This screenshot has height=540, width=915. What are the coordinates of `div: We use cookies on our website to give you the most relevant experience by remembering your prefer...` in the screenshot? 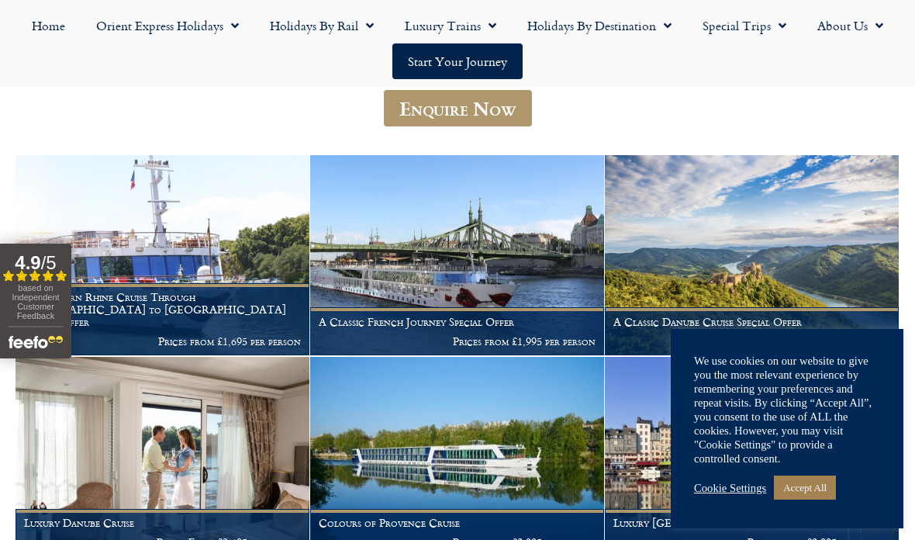 It's located at (787, 410).